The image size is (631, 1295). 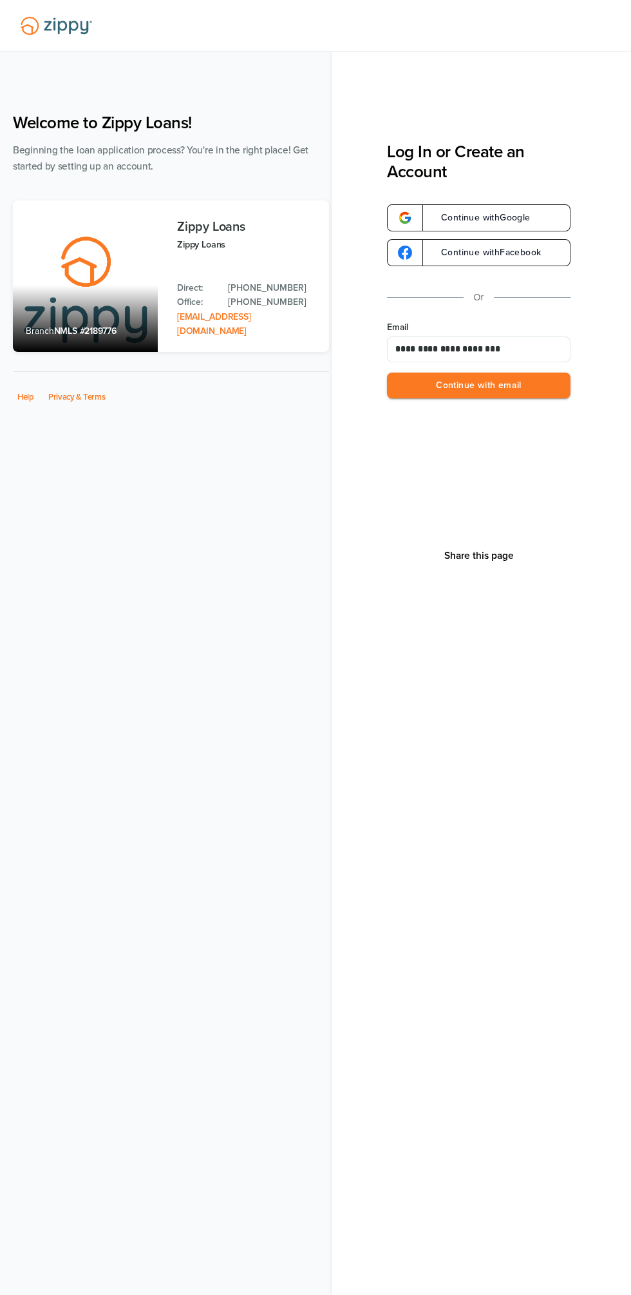 What do you see at coordinates (479, 253) in the screenshot?
I see `a: google-logoContinue withFacebook` at bounding box center [479, 253].